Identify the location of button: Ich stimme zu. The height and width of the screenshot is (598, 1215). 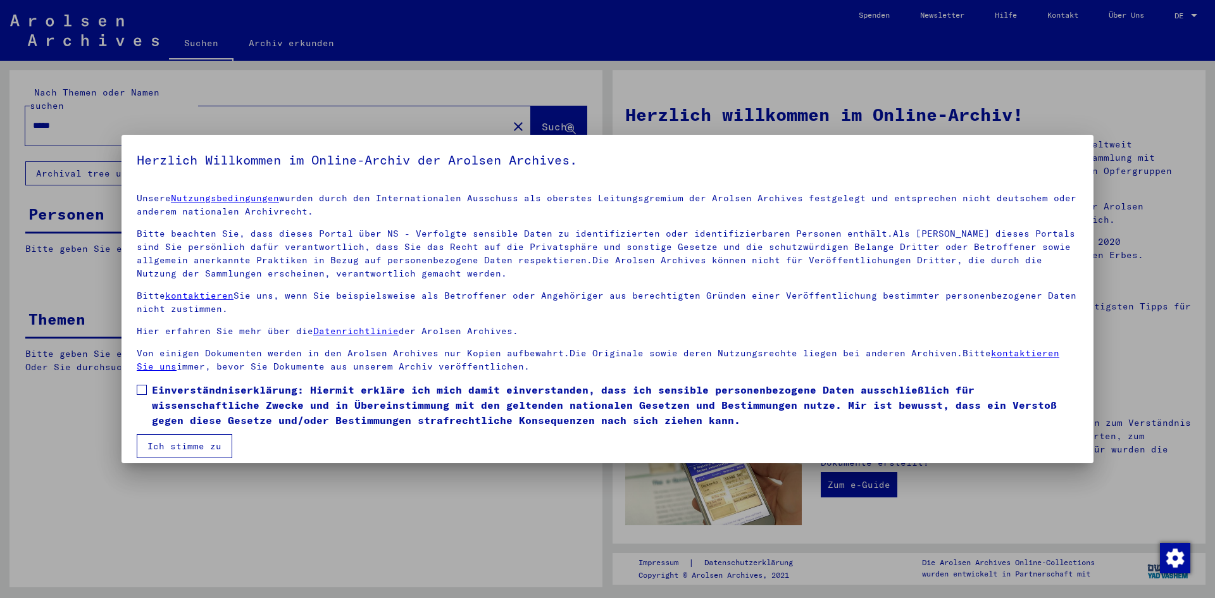
(184, 446).